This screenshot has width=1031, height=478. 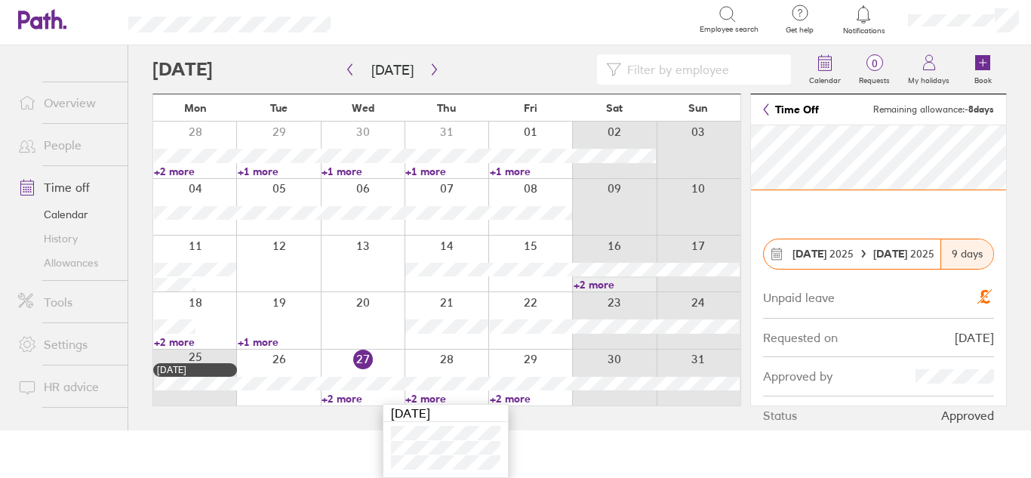 What do you see at coordinates (982, 69) in the screenshot?
I see `a: Book` at bounding box center [982, 69].